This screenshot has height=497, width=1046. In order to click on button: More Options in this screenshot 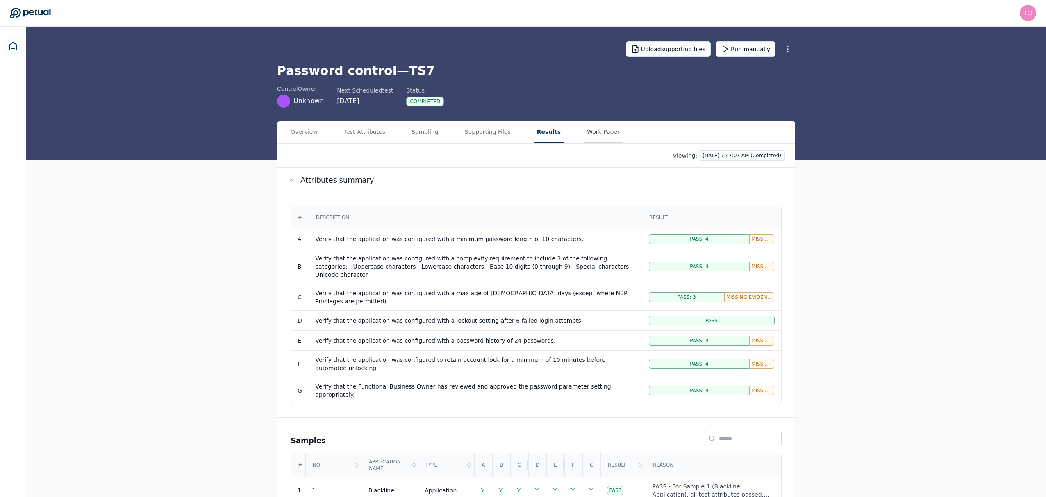, I will do `click(787, 49)`.